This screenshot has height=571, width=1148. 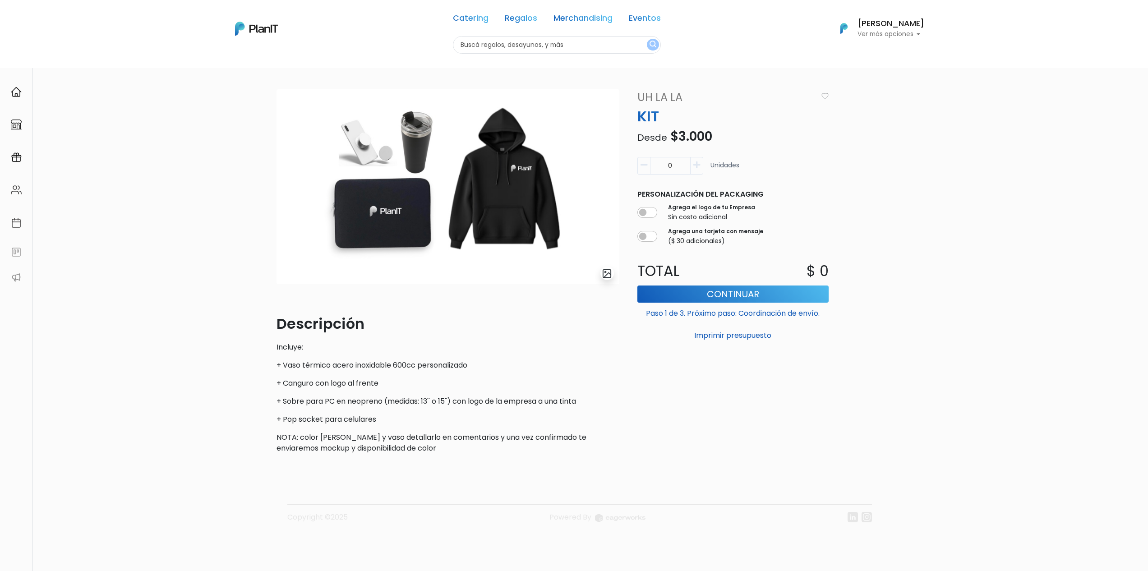 What do you see at coordinates (521, 20) in the screenshot?
I see `a: Regalos` at bounding box center [521, 20].